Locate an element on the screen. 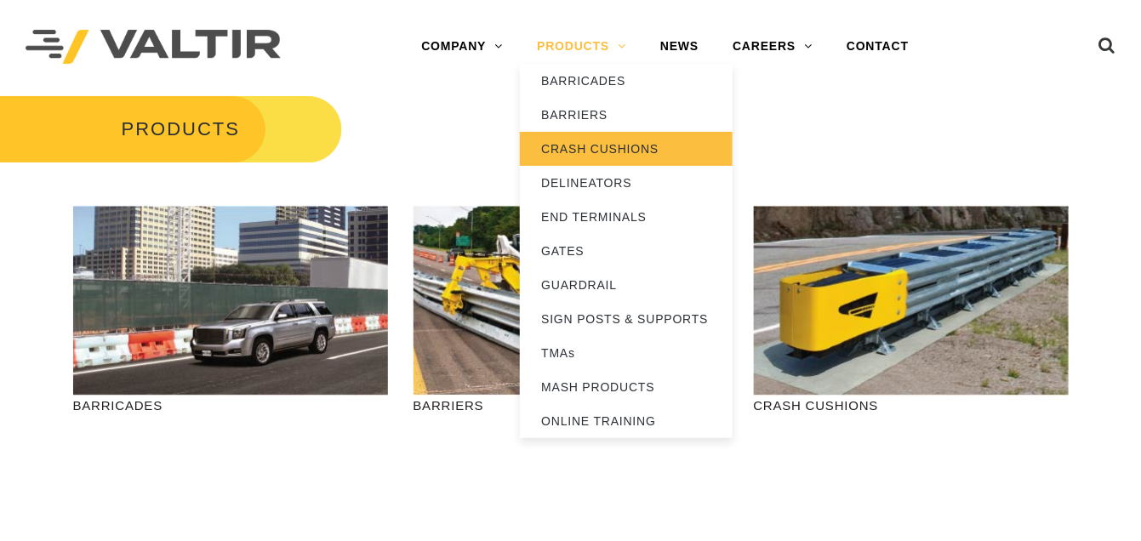  a: MASH PRODUCTS is located at coordinates (626, 387).